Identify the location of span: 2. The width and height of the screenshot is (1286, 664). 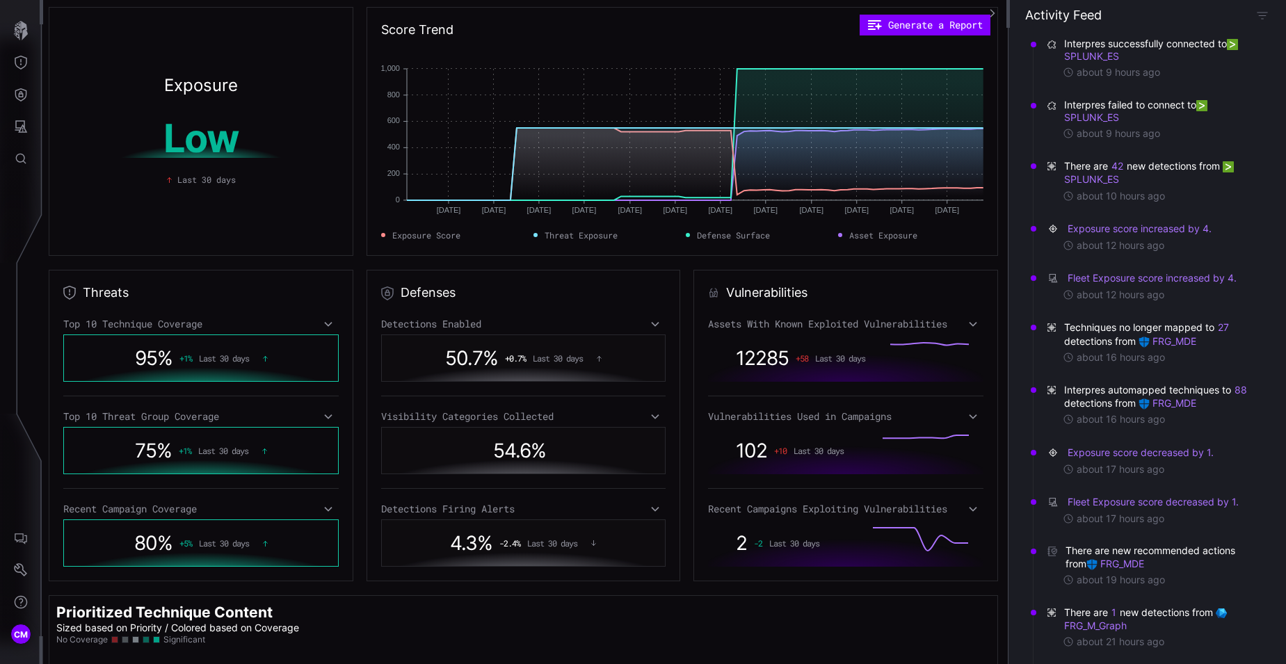
(741, 543).